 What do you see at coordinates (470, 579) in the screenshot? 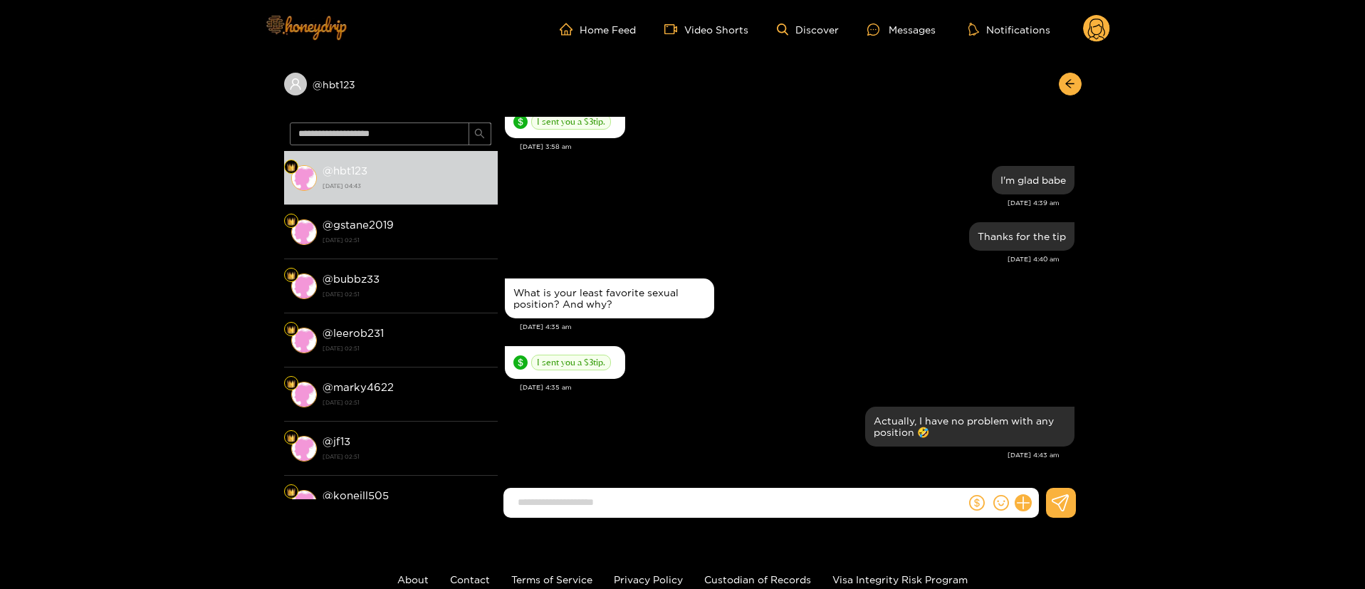
I see `a: Contact` at bounding box center [470, 579].